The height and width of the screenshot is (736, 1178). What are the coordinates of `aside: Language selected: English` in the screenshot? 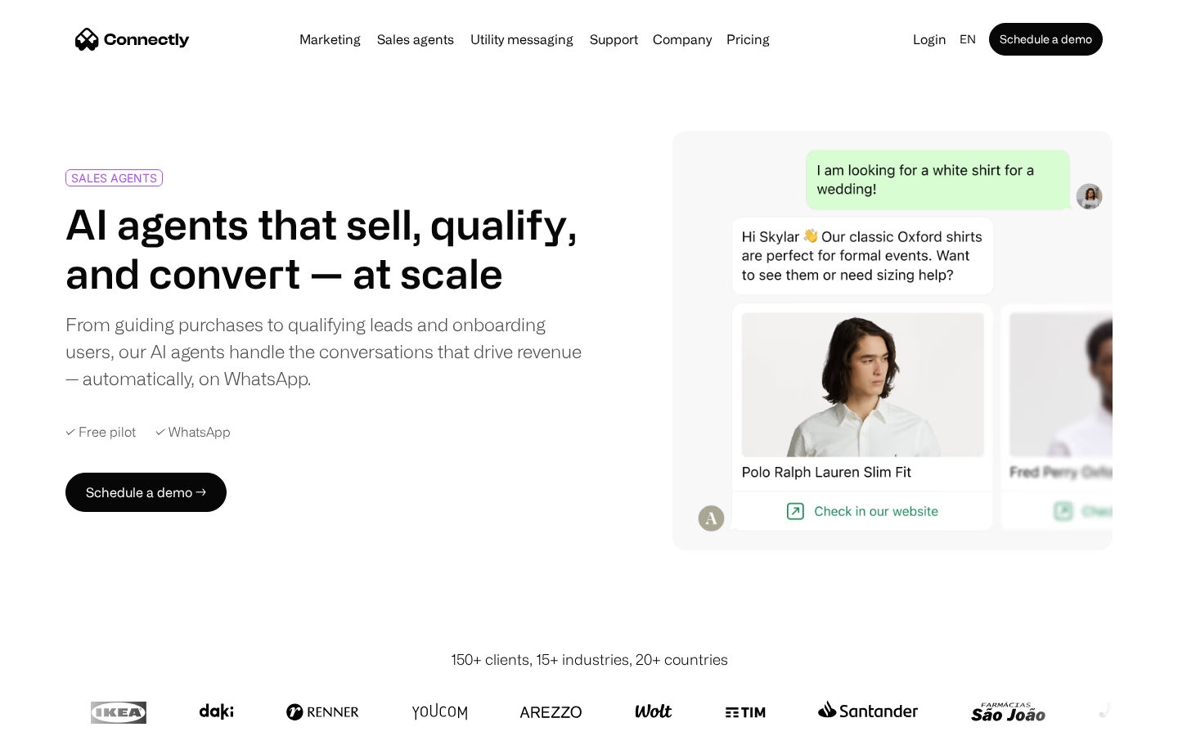 It's located at (57, 718).